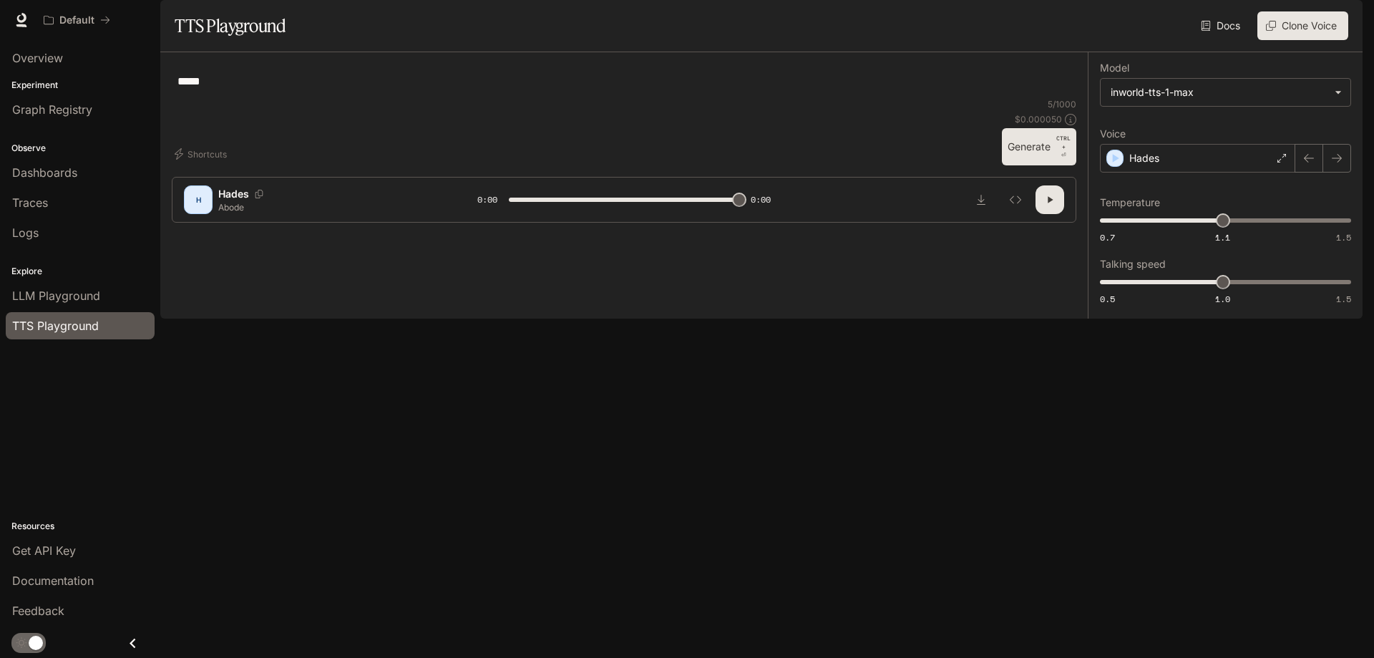  Describe the element at coordinates (1222, 298) in the screenshot. I see `span: 1.0` at that location.